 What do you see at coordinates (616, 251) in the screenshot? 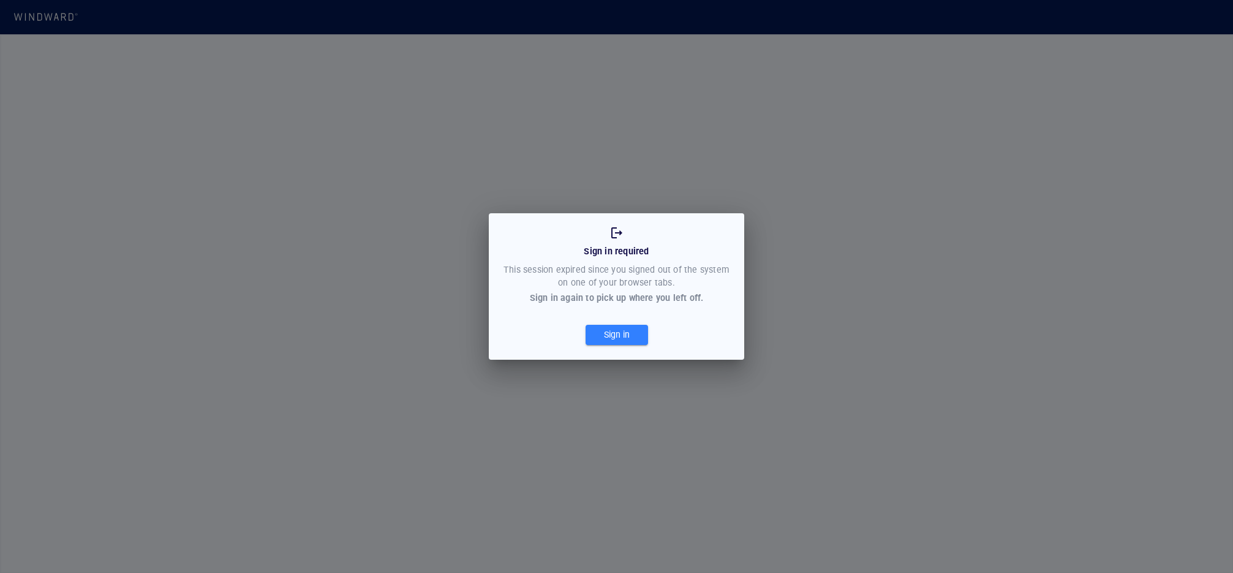
I see `div: Sign in required` at bounding box center [616, 251].